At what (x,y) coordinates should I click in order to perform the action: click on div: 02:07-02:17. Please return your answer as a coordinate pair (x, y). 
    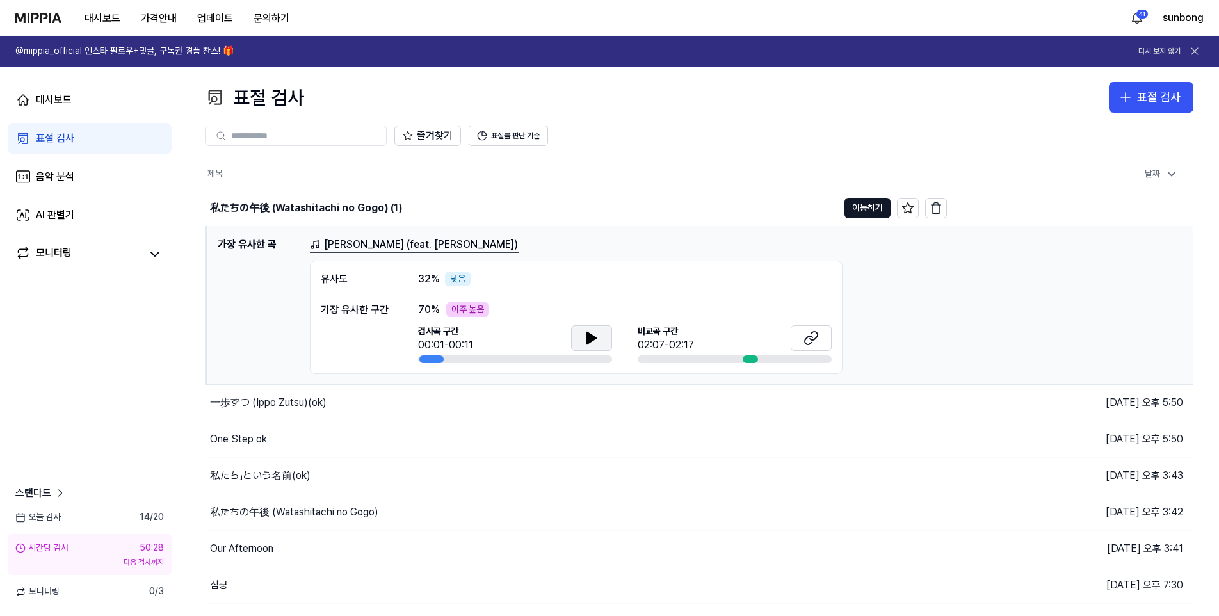
    Looking at the image, I should click on (666, 345).